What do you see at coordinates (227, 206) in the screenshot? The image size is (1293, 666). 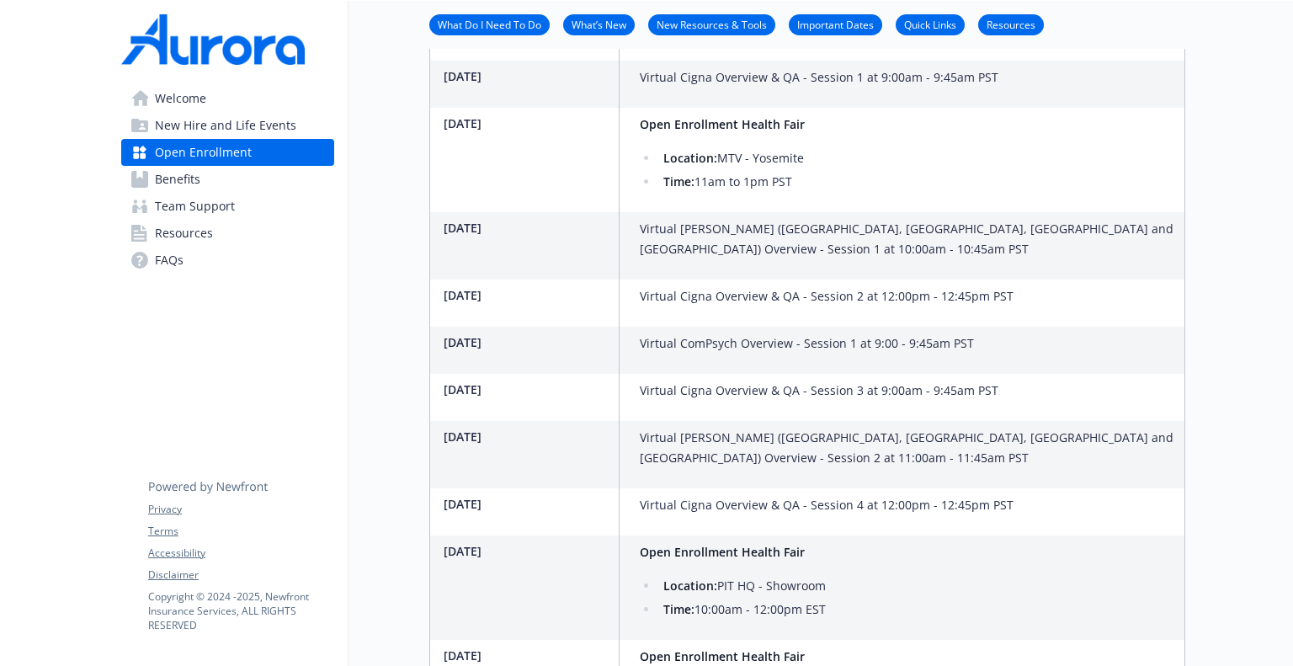 I see `a: Team Support` at bounding box center [227, 206].